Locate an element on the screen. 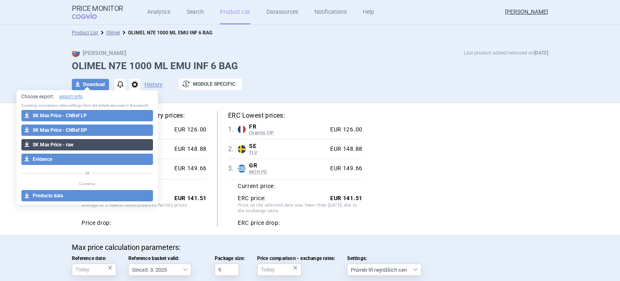 The width and height of the screenshot is (620, 281). input: Package size: is located at coordinates (227, 269).